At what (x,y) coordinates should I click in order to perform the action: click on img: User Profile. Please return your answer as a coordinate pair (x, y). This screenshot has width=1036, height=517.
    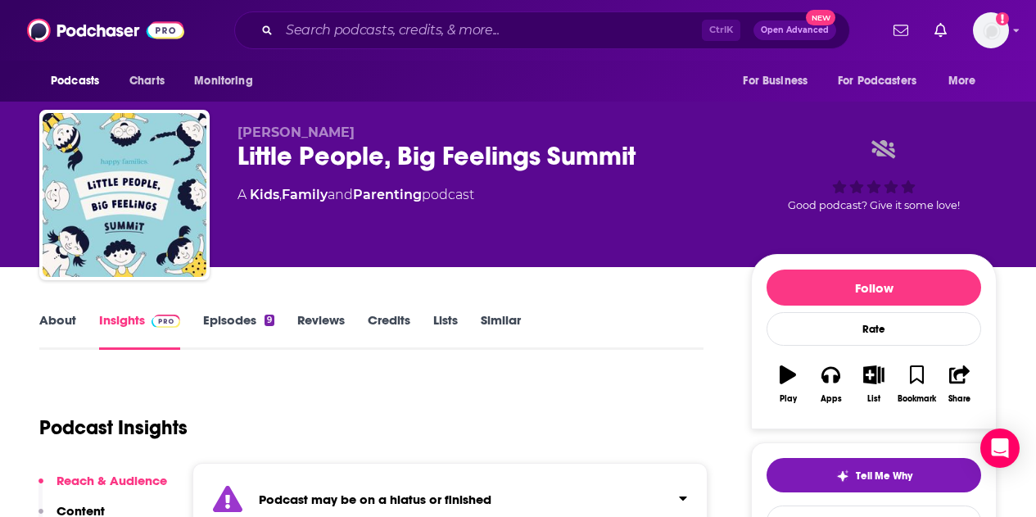
    Looking at the image, I should click on (991, 30).